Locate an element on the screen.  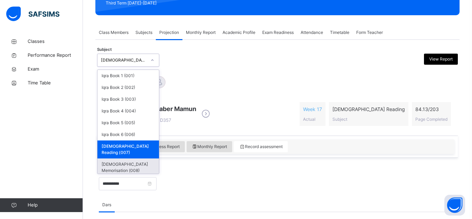
img: safsims is located at coordinates (33, 14).